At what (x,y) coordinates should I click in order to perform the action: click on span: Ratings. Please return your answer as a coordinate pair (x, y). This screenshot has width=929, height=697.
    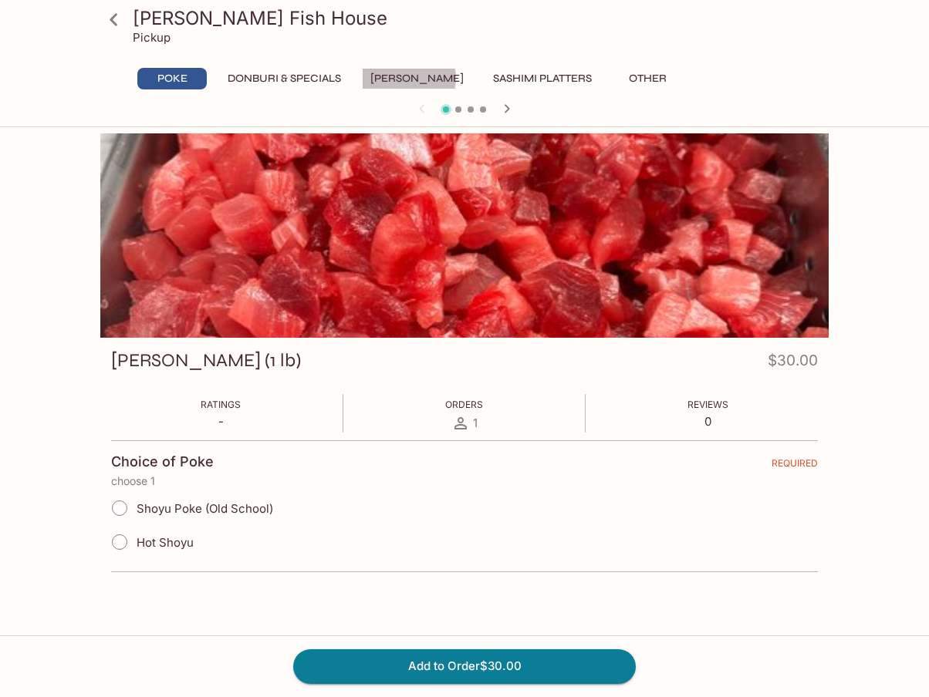
    Looking at the image, I should click on (221, 404).